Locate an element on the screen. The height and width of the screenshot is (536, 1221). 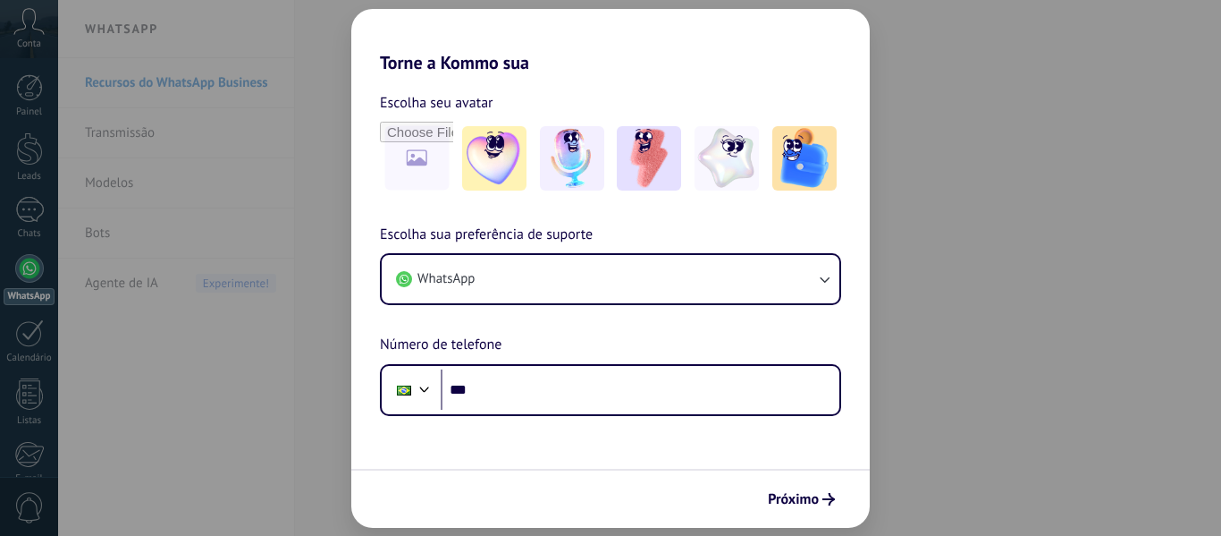
span: Número de telefone is located at coordinates (441, 345).